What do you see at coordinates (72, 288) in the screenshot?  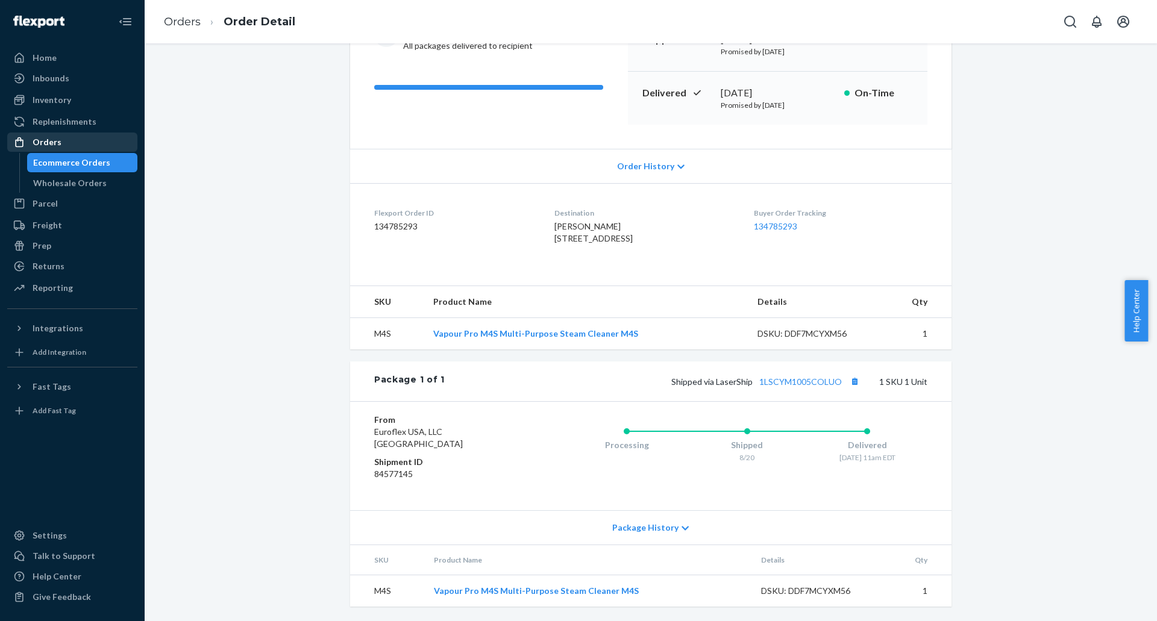 I see `a: Reporting` at bounding box center [72, 288].